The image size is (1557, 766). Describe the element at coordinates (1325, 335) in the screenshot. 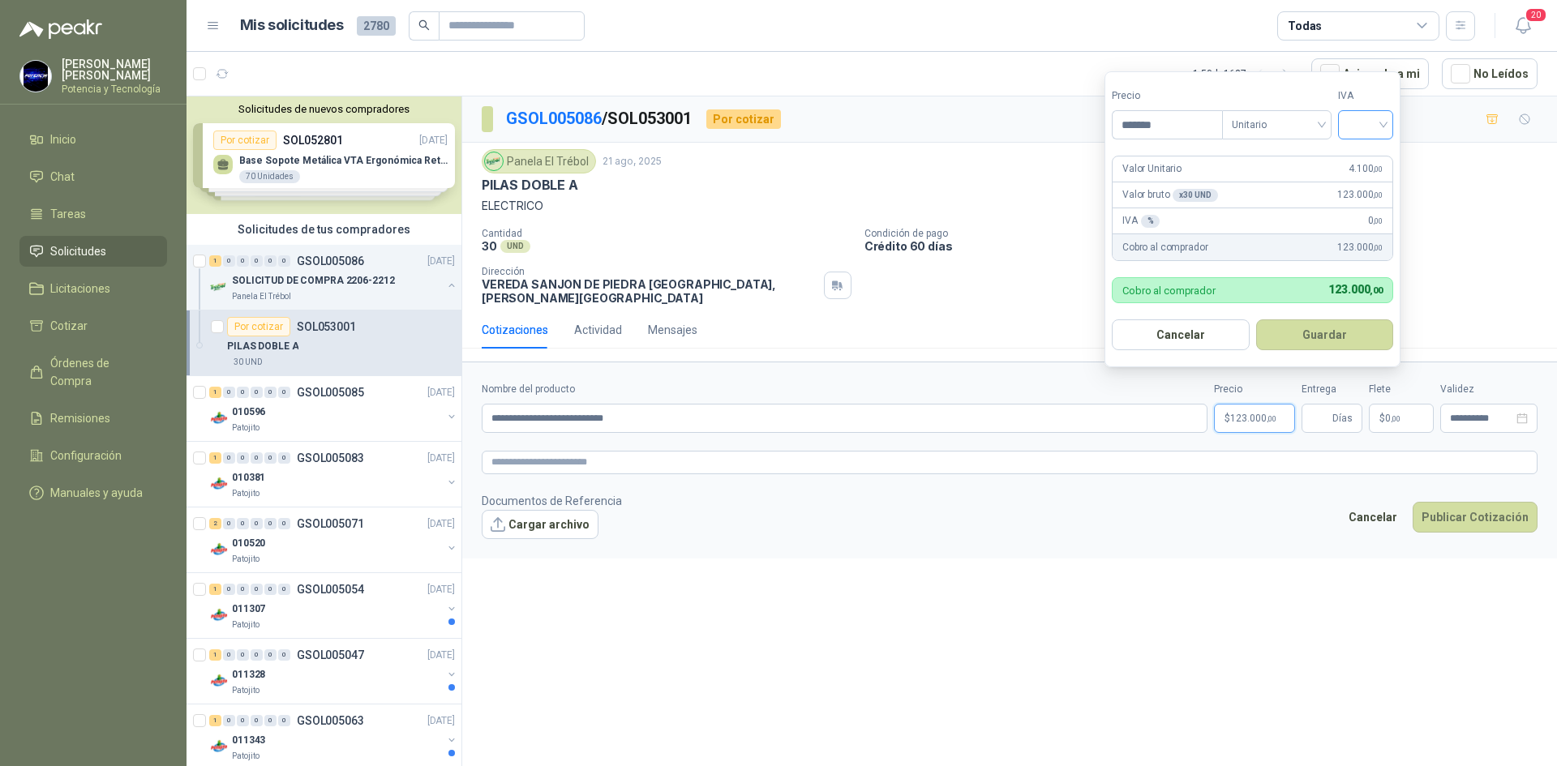

I see `button: Guardar` at that location.